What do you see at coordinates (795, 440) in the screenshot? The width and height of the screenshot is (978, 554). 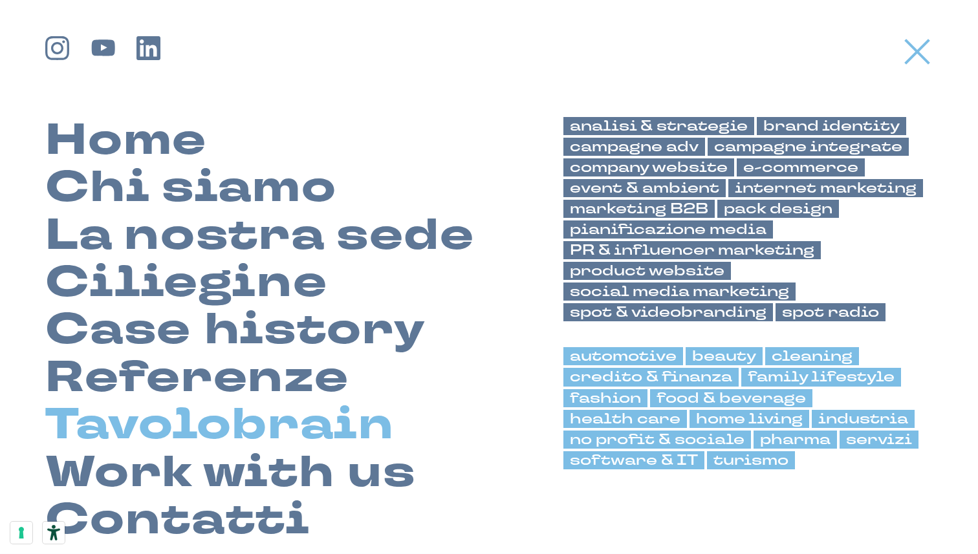 I see `a: pharma` at bounding box center [795, 440].